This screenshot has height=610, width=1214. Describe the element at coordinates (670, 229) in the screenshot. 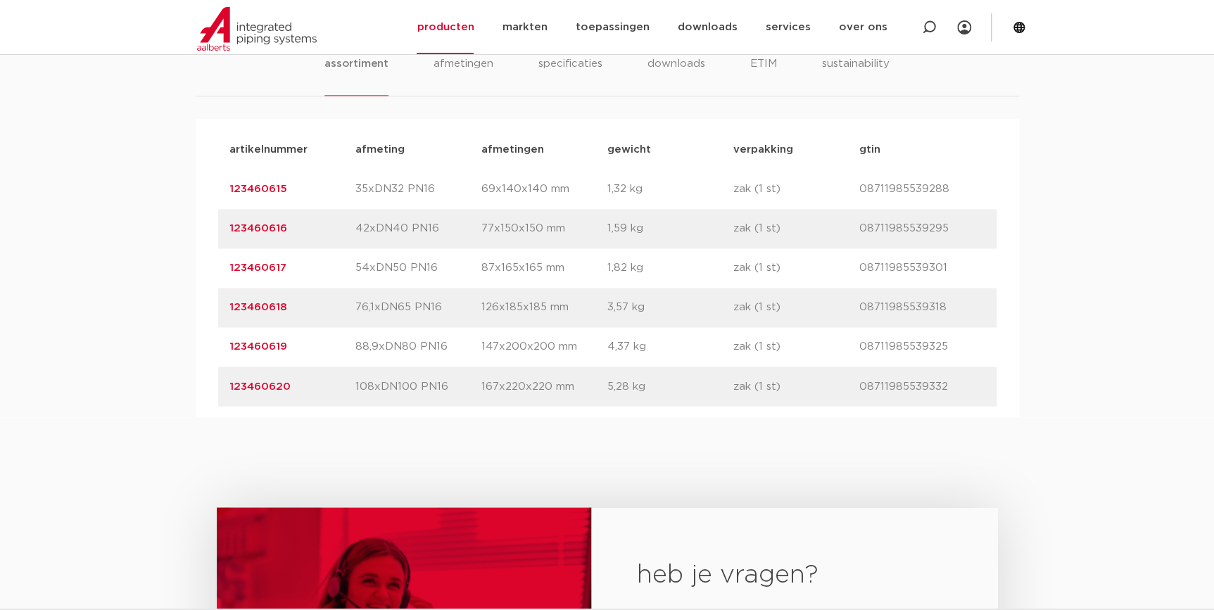

I see `p: 1,59 kg` at that location.